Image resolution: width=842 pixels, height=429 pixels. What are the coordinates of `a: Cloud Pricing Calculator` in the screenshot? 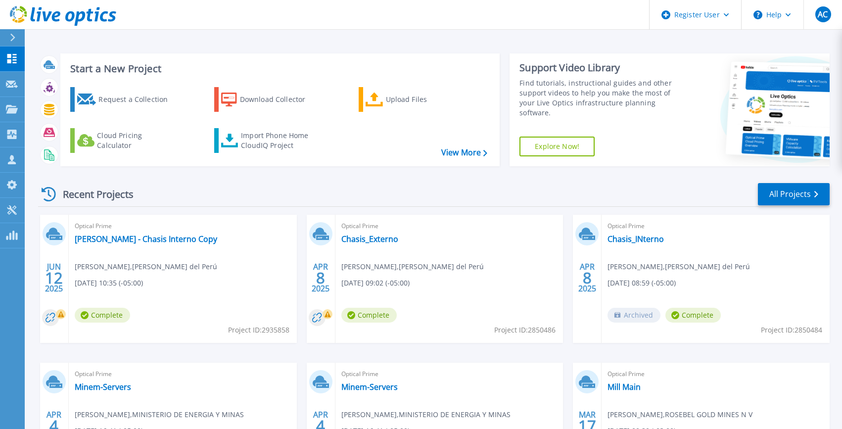 It's located at (125, 140).